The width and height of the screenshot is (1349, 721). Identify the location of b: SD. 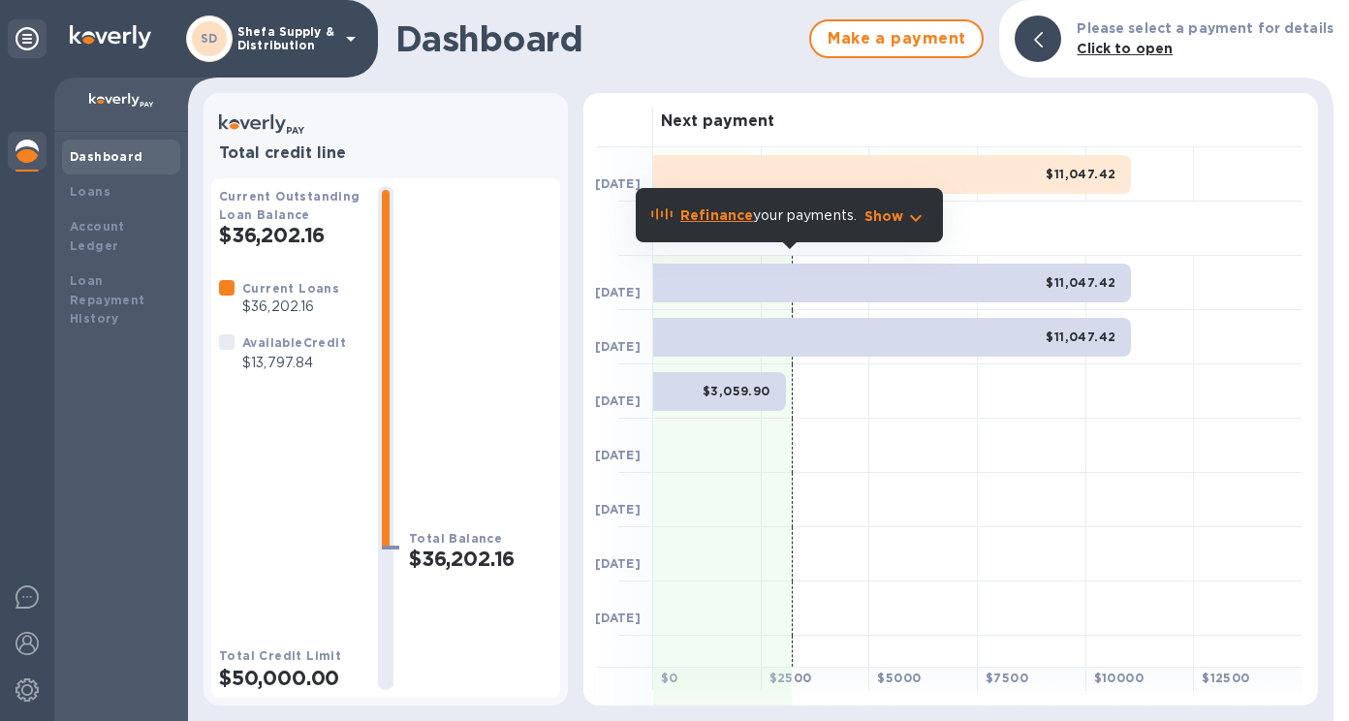
(209, 38).